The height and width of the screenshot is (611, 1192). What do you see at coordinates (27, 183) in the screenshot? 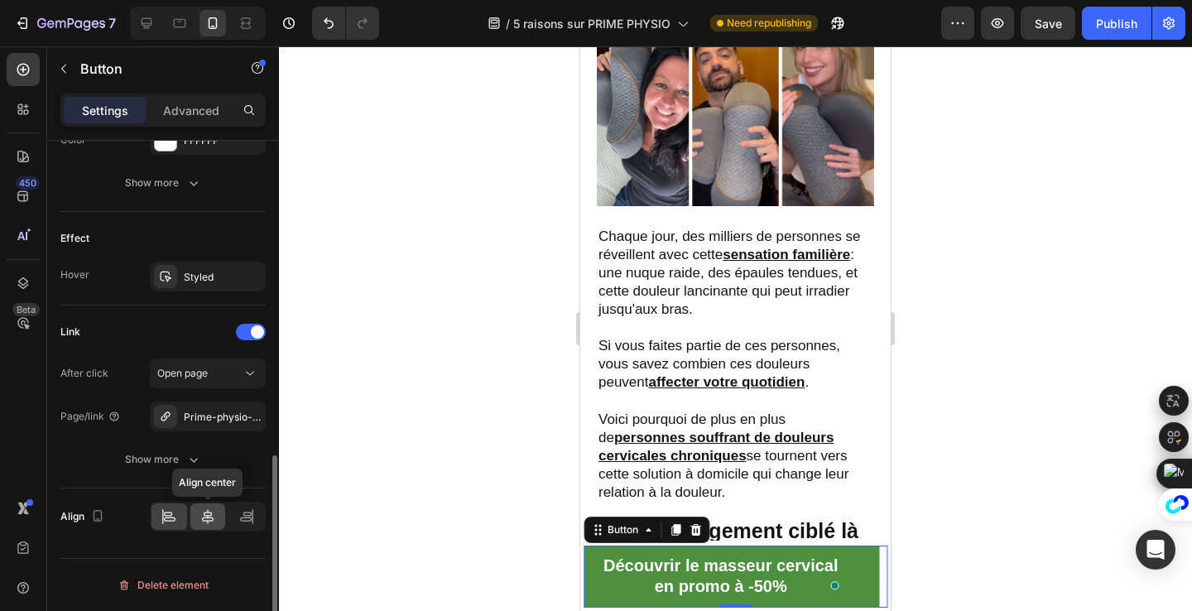
I see `div: 450` at bounding box center [27, 183].